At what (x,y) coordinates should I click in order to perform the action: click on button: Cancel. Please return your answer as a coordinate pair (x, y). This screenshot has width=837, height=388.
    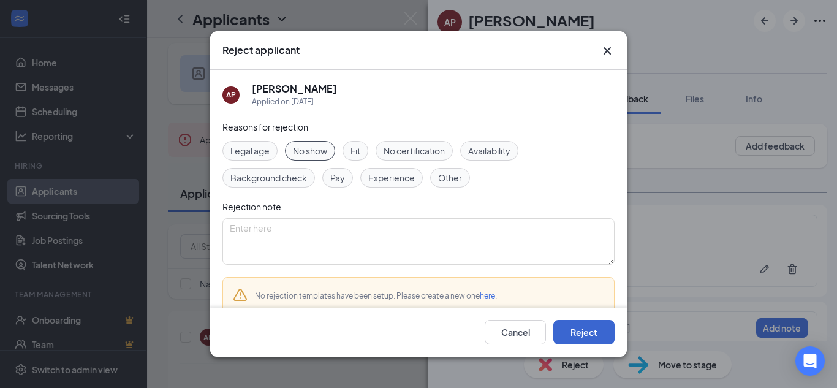
    Looking at the image, I should click on (515, 332).